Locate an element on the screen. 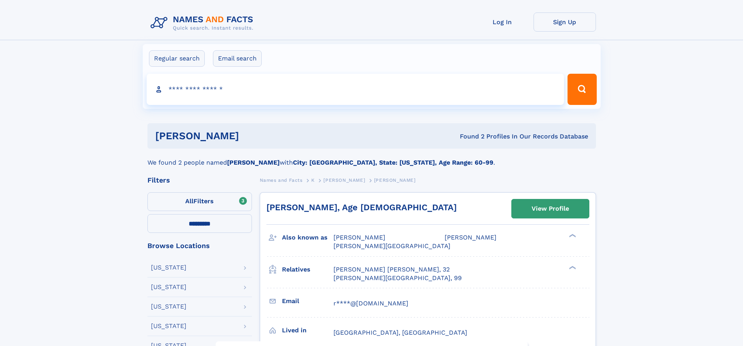  a: View Profile is located at coordinates (551, 209).